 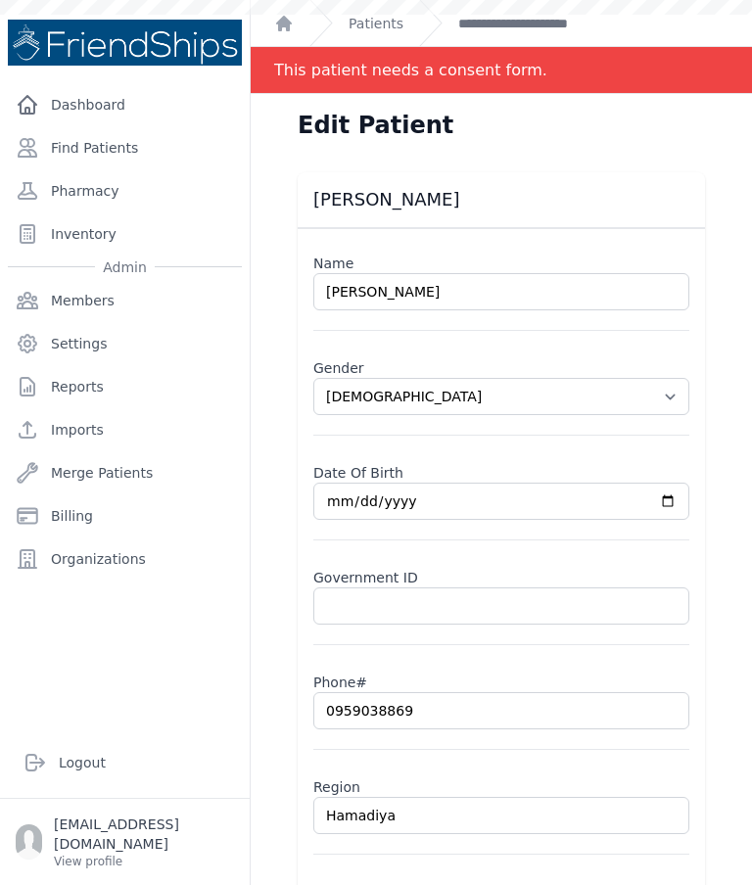 What do you see at coordinates (124, 763) in the screenshot?
I see `a: Logout` at bounding box center [124, 763].